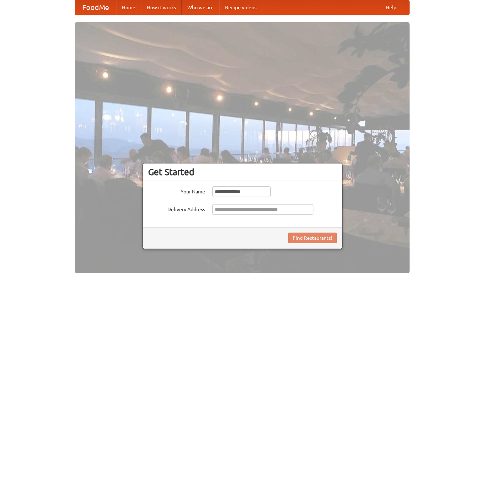 This screenshot has height=504, width=484. Describe the element at coordinates (243, 172) in the screenshot. I see `h3: Get Started` at that location.